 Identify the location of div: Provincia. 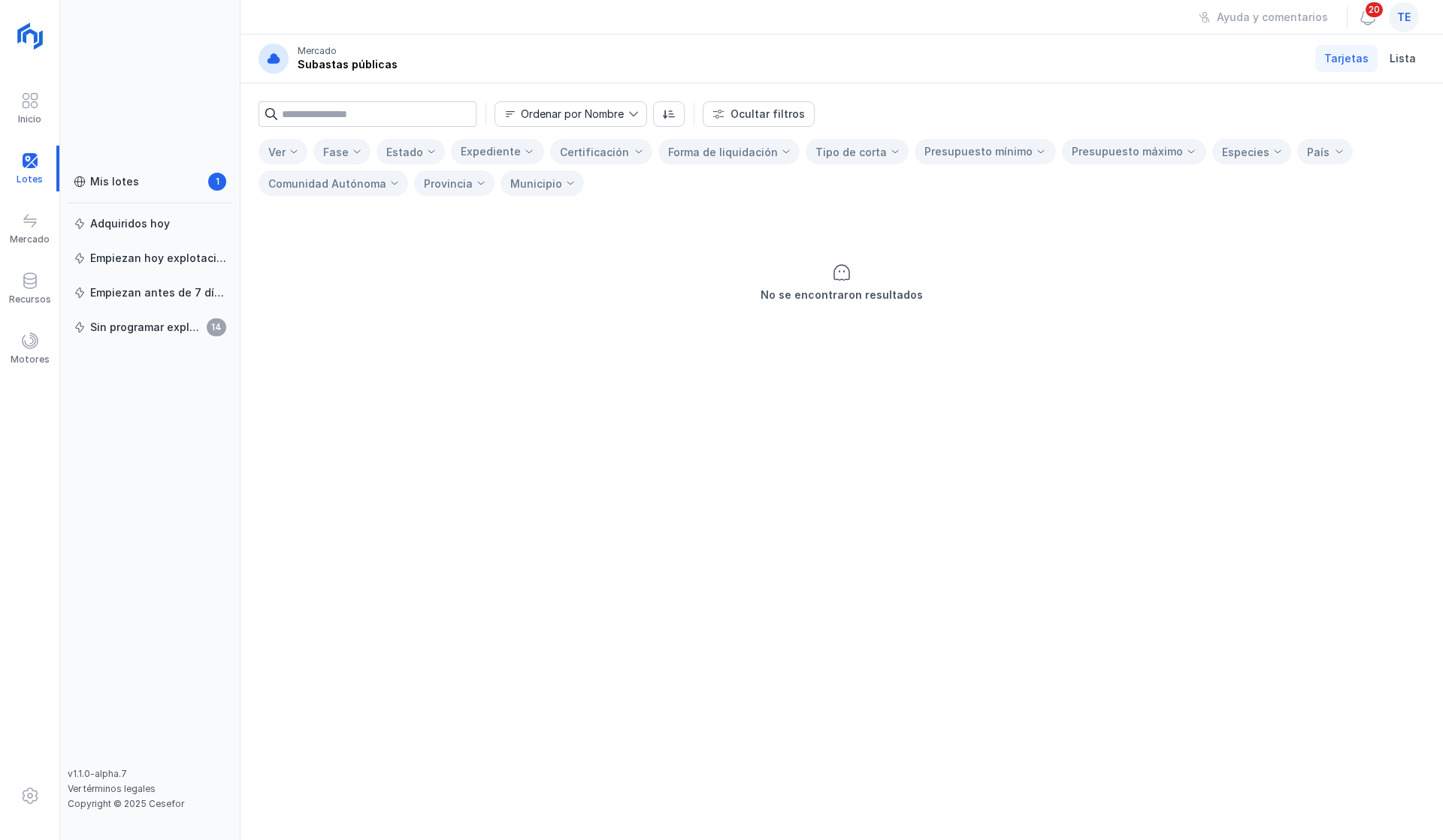
(448, 183).